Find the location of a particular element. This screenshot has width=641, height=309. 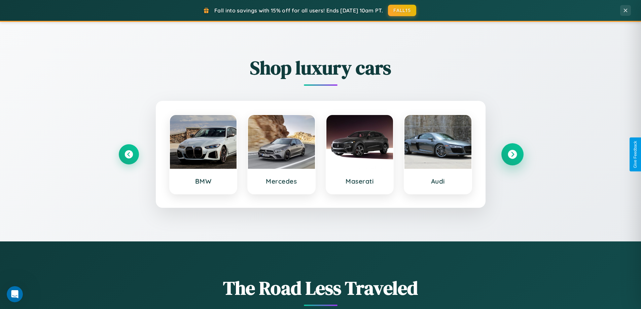

h3: Audi is located at coordinates (438, 181).